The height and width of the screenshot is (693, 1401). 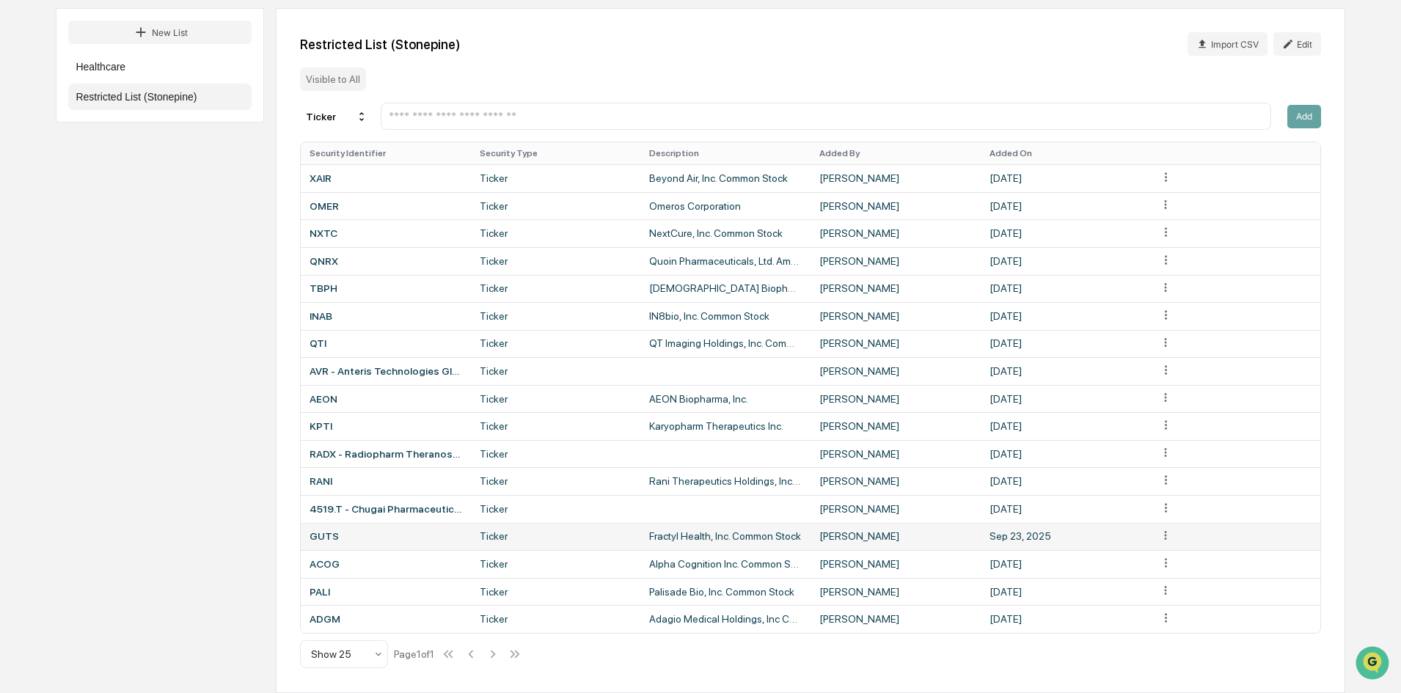 What do you see at coordinates (144, 307) in the screenshot?
I see `a: 🗄️Attestations` at bounding box center [144, 307].